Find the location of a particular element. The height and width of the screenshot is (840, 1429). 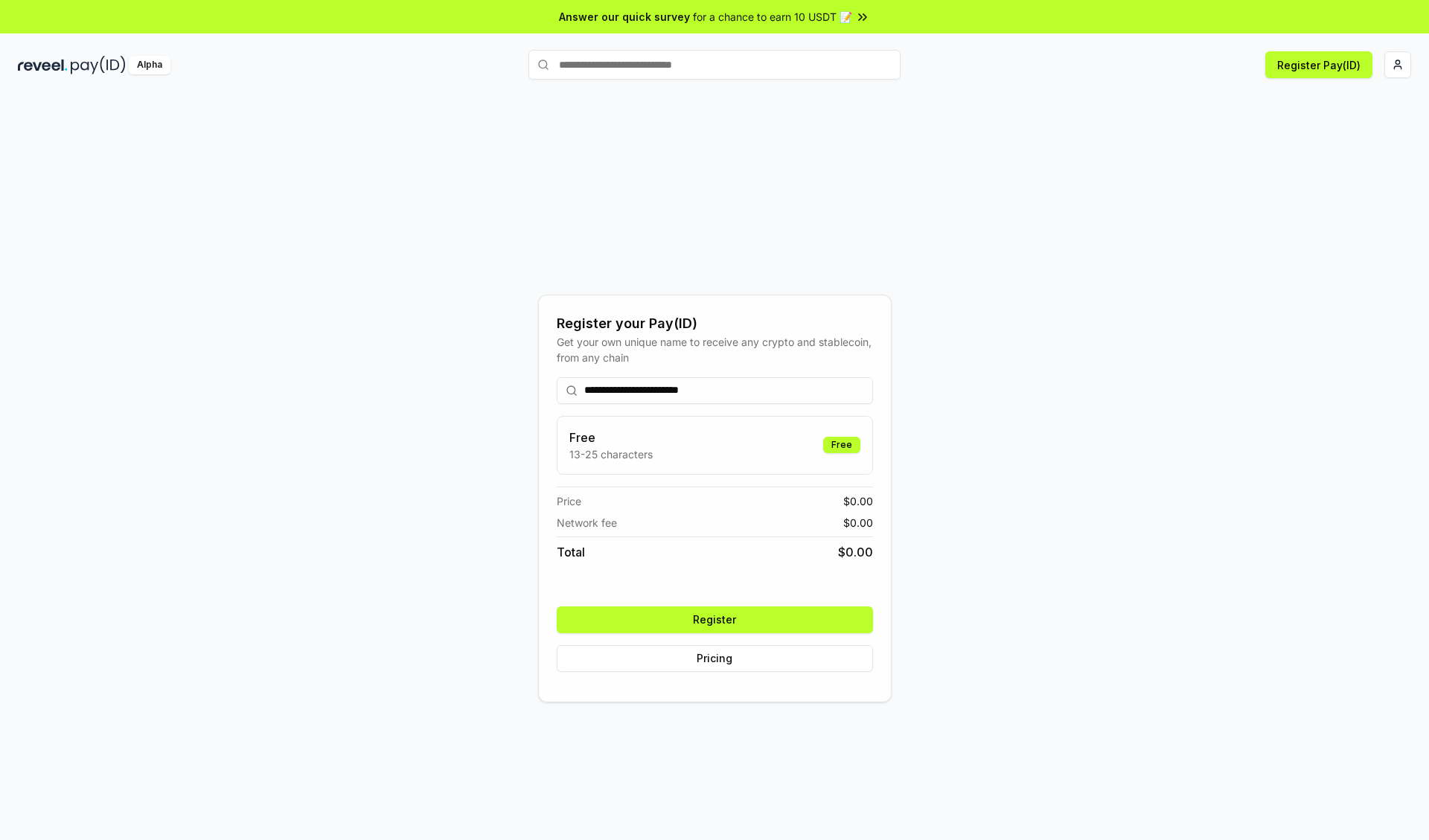

h3: Free is located at coordinates (611, 438).